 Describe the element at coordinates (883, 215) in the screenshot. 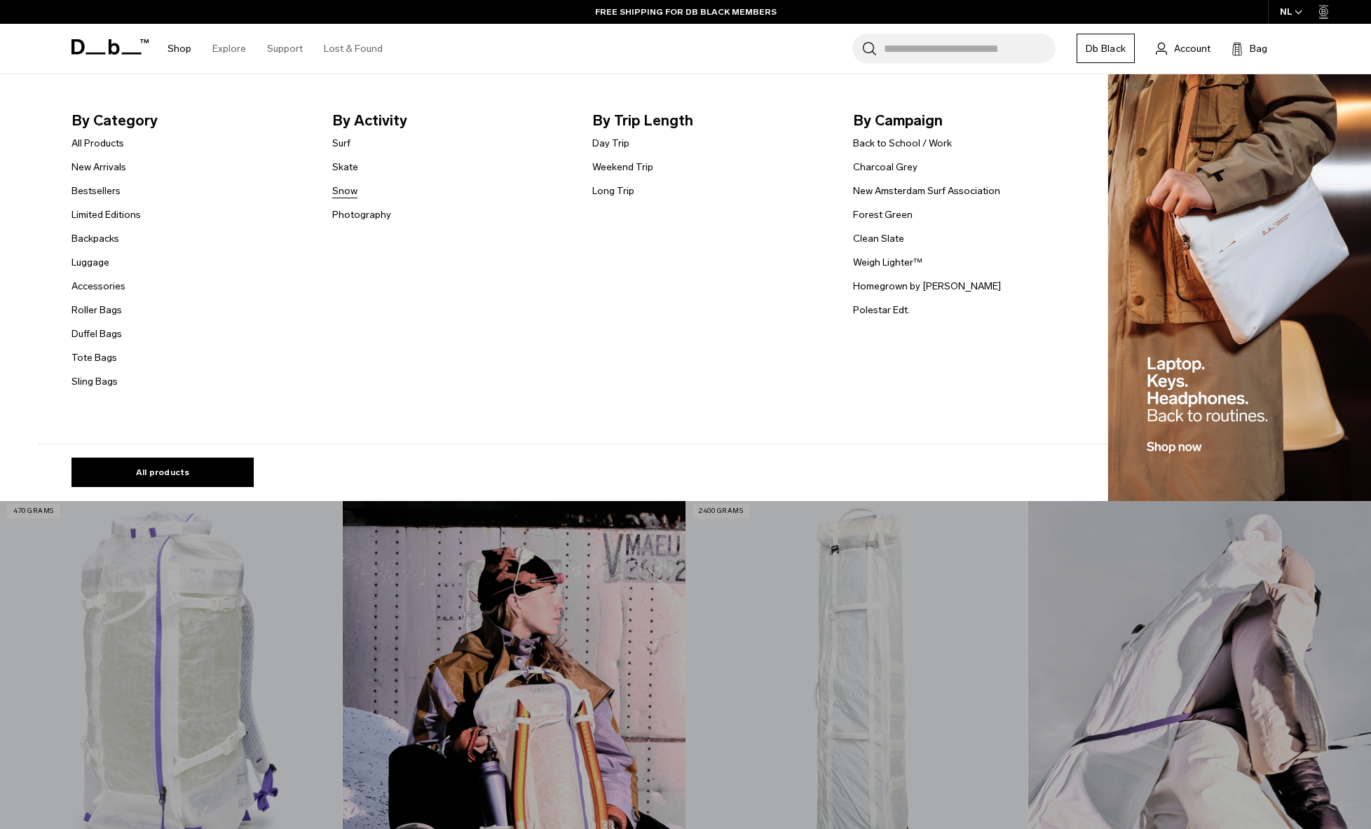

I see `a: Forest Green` at that location.